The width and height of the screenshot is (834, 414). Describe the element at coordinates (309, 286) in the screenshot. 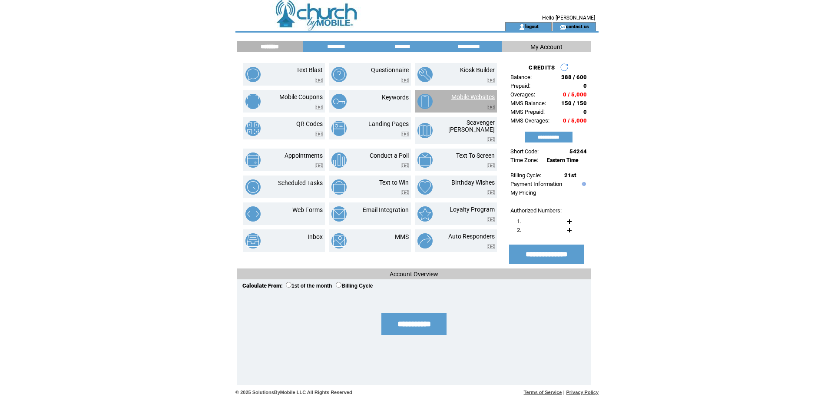

I see `label: 1st of the month` at that location.